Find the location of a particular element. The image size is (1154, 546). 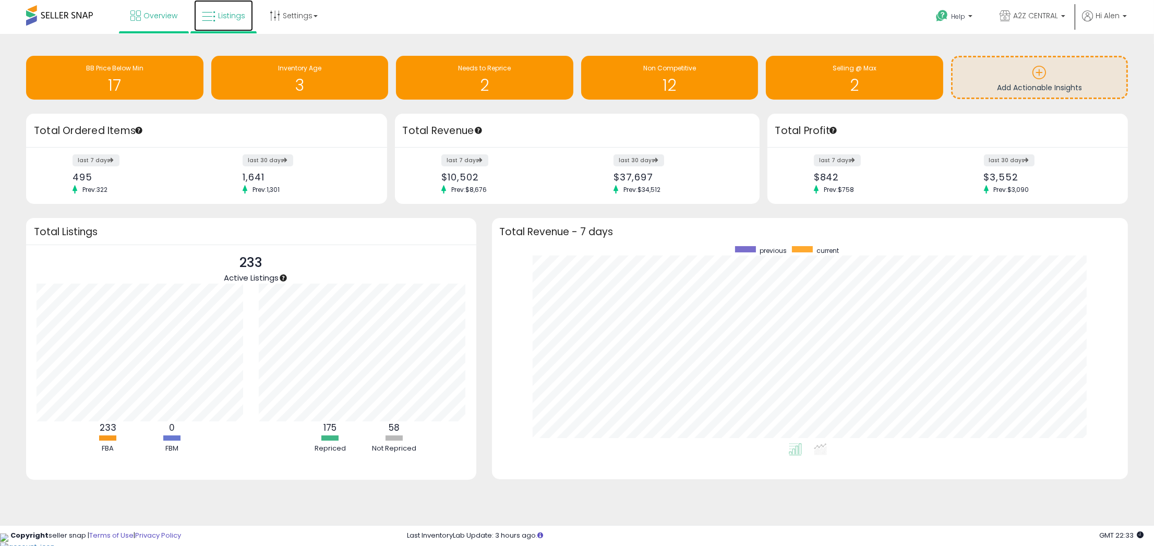

div: FBA is located at coordinates (108, 449).